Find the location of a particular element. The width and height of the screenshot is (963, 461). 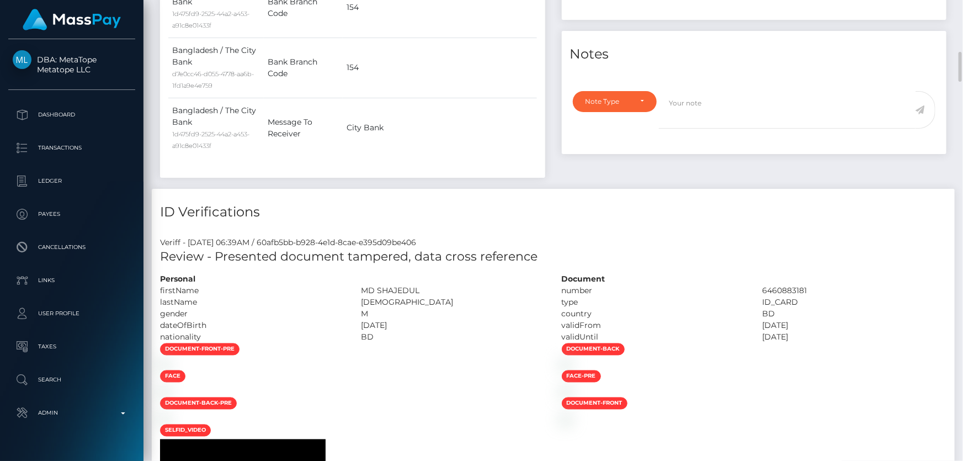

td: Bank Branch Code is located at coordinates (304, 67).